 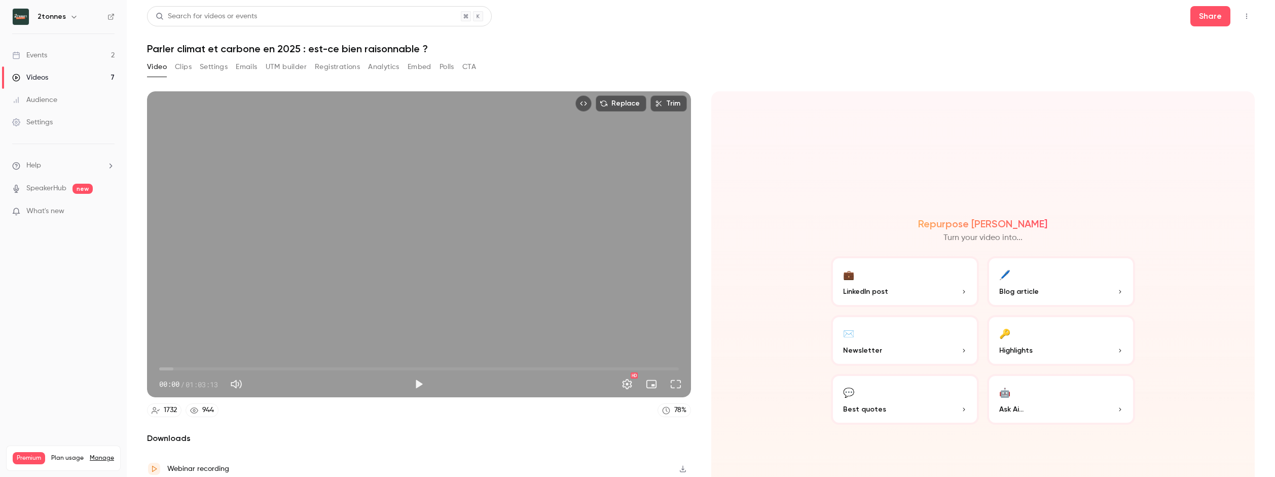 I want to click on a: 944, so click(x=202, y=410).